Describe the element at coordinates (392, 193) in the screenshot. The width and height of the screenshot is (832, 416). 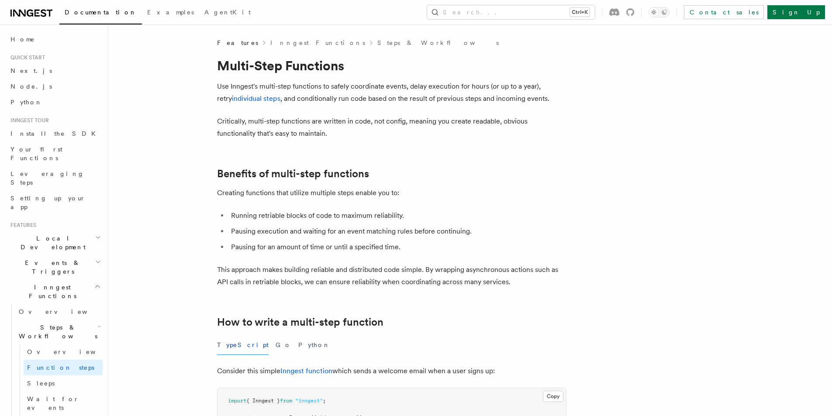
I see `p: Creating functions that utilize multiple steps enable you to:` at that location.